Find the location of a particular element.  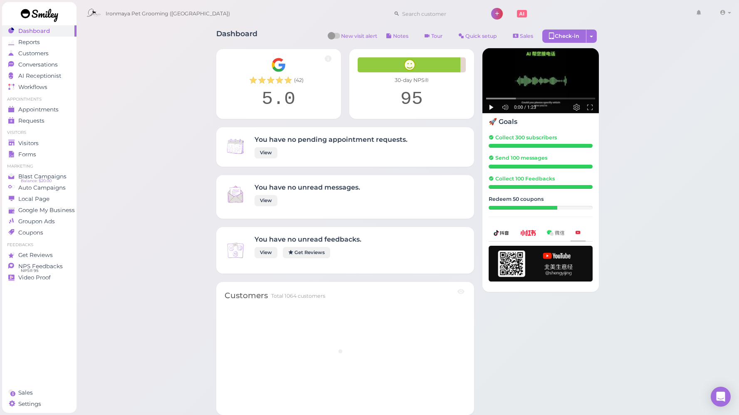

span: Video Proof is located at coordinates (35, 277).